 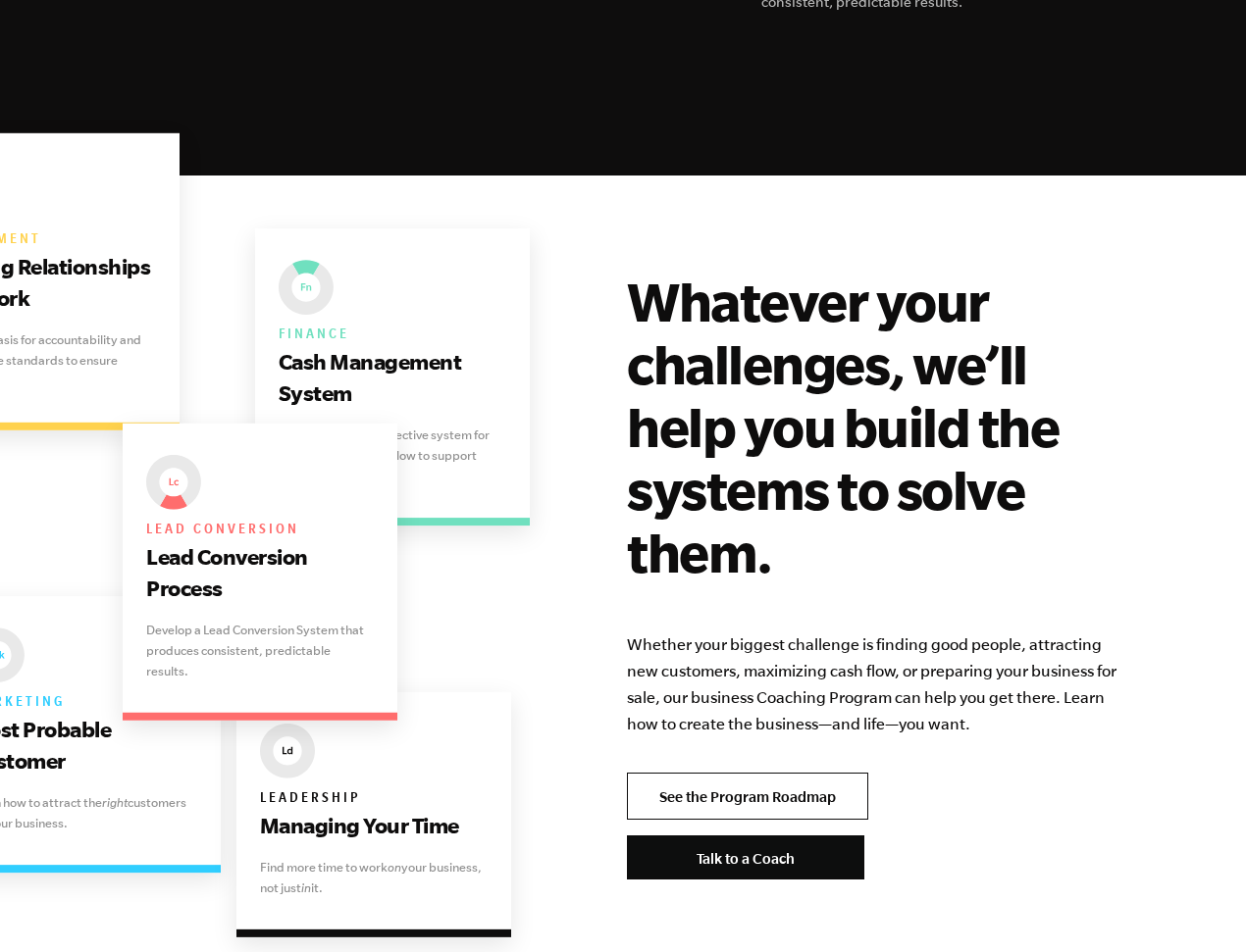 What do you see at coordinates (306, 287) in the screenshot?
I see `img: EMyth The Seven Essential Systems: Finance` at bounding box center [306, 287].